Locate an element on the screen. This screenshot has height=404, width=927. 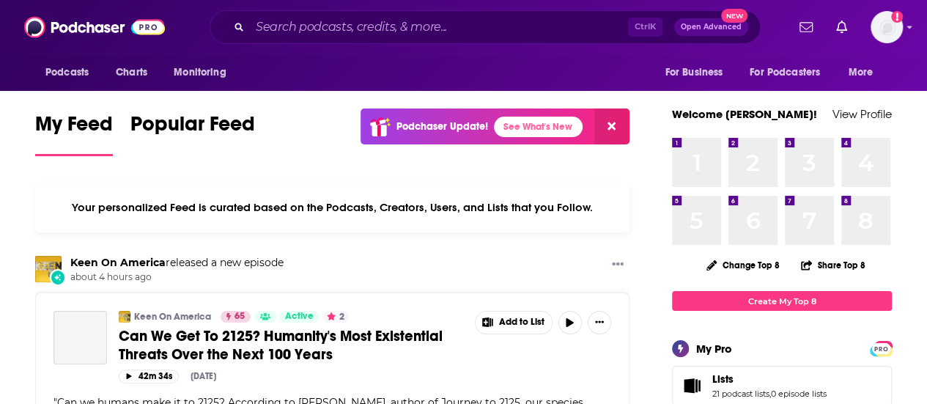
span: PRO is located at coordinates (881, 348).